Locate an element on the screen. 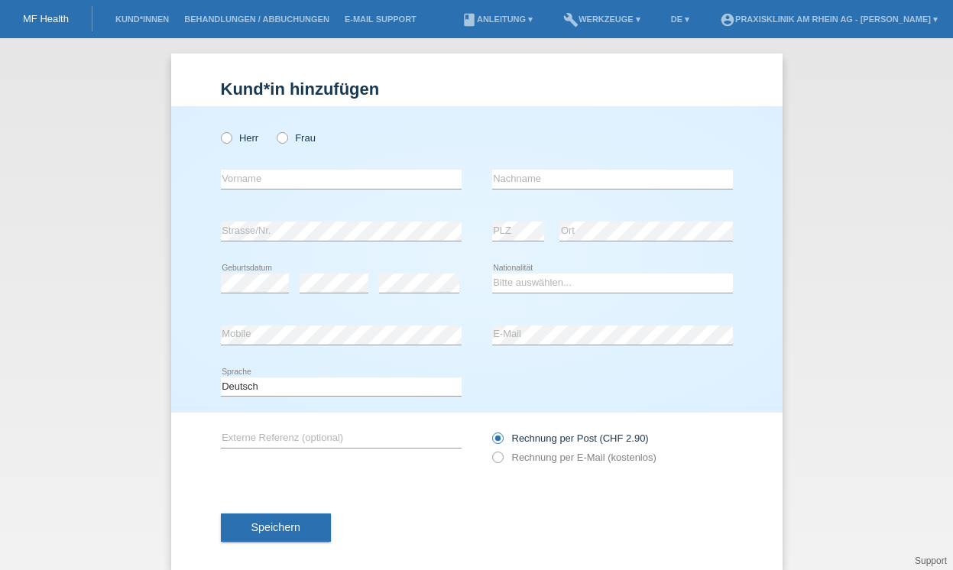  input: Rechnung per E-Mail (kostenlos) is located at coordinates (497, 461).